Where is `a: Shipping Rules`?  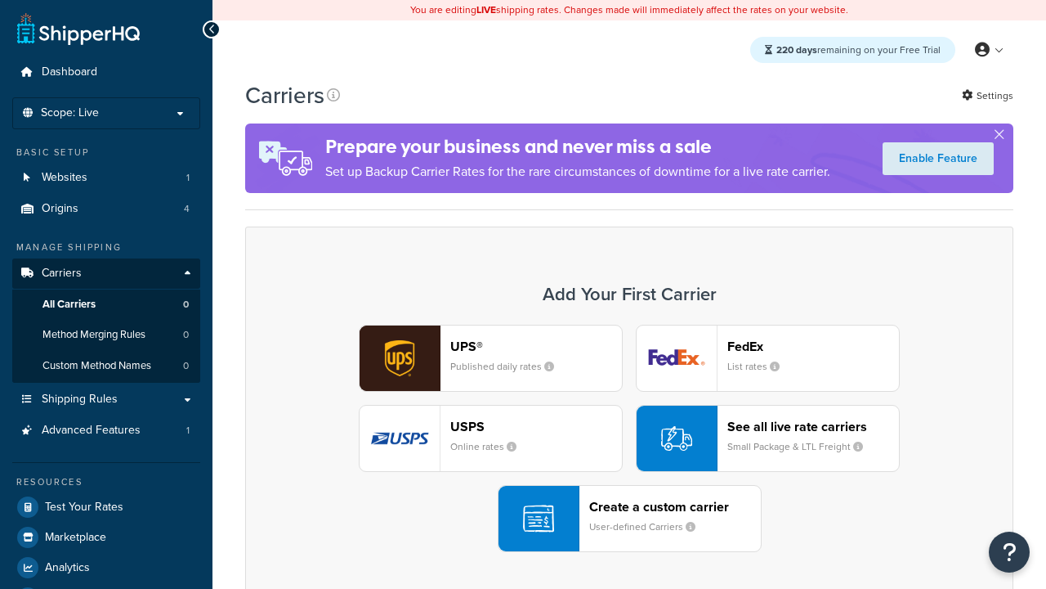 a: Shipping Rules is located at coordinates (106, 399).